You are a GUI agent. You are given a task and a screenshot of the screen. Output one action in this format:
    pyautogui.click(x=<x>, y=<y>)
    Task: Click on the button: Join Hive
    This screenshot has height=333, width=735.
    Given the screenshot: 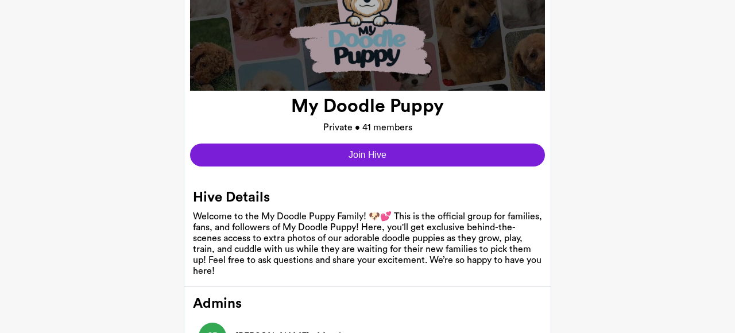 What is the action you would take?
    pyautogui.click(x=367, y=155)
    